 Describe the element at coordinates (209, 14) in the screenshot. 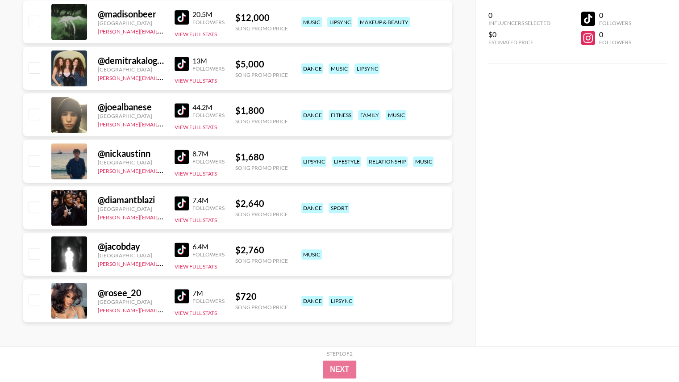

I see `div: 20.5M` at that location.